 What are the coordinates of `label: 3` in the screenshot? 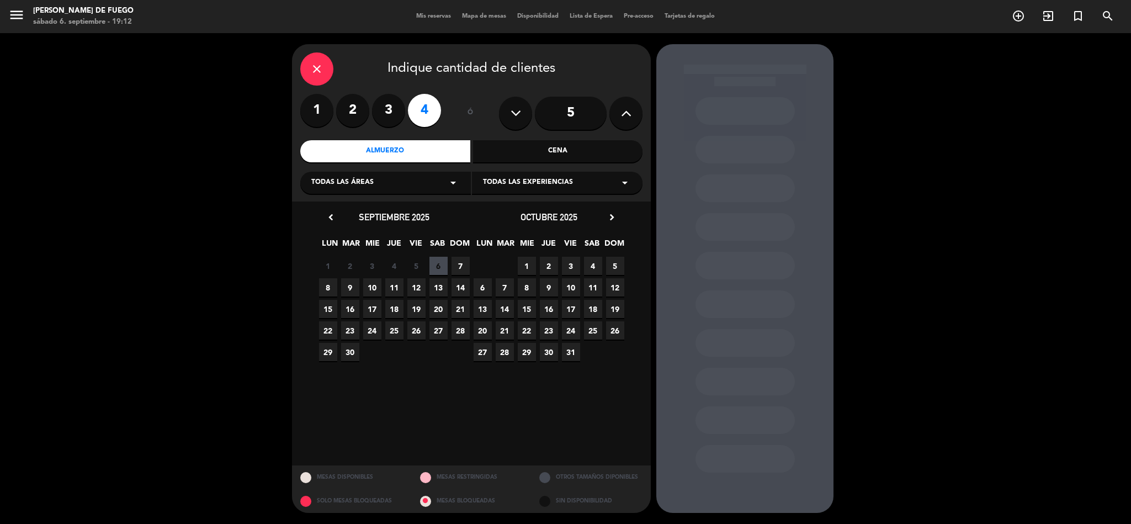 It's located at (389, 110).